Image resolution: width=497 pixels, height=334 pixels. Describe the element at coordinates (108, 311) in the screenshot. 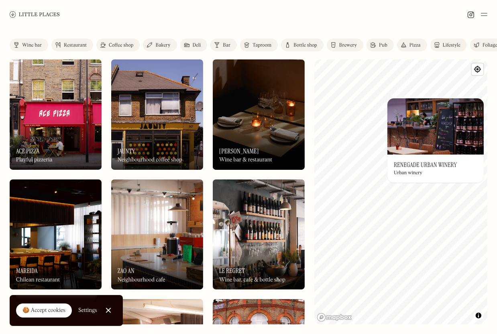

I see `a: Close Cookie Popup` at that location.